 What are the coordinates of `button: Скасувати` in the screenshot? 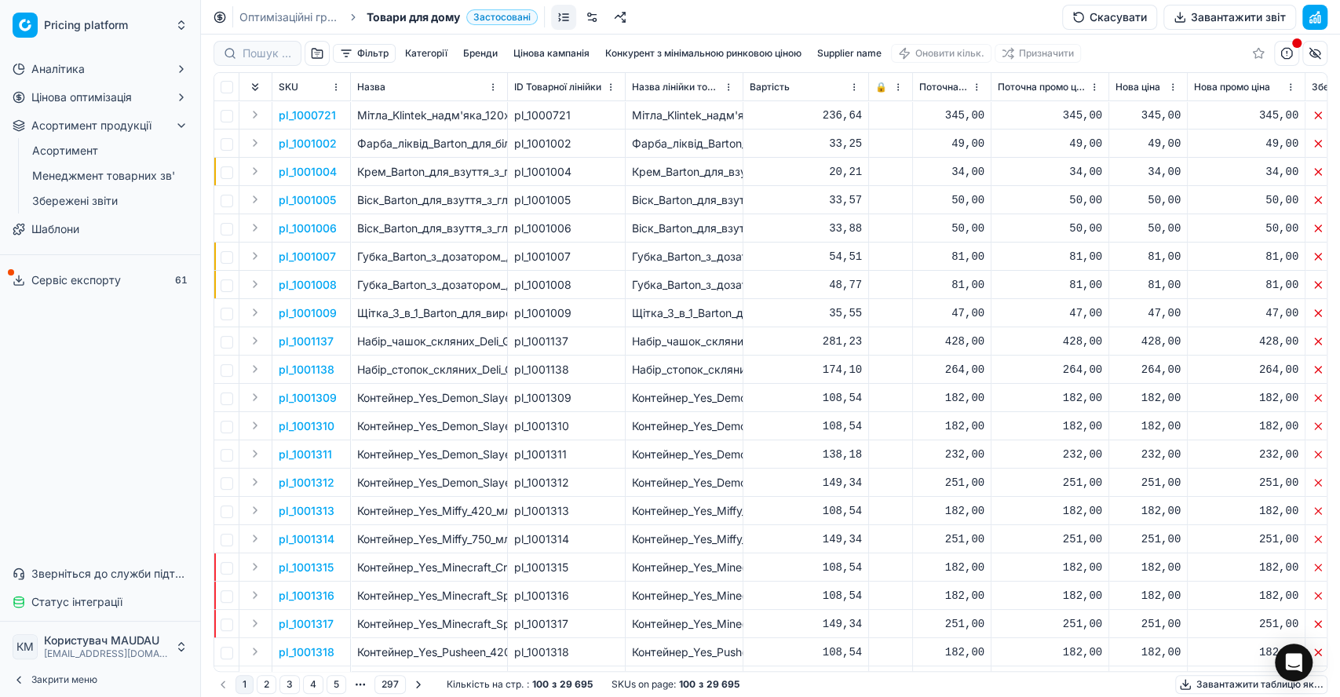 It's located at (1109, 17).